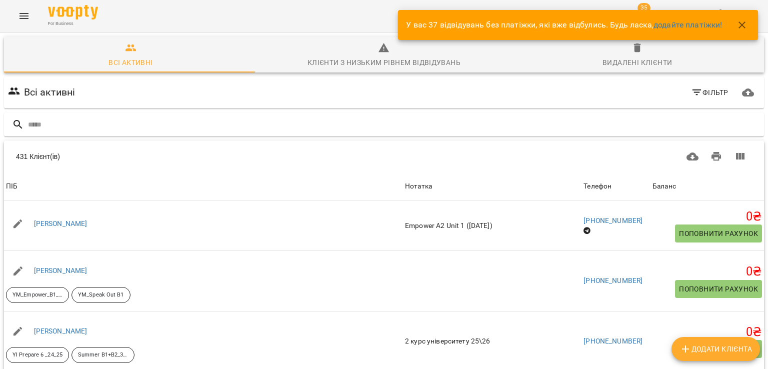 The image size is (768, 369). Describe the element at coordinates (384, 62) in the screenshot. I see `div: Клієнти з низьким рівнем відвідувань` at that location.